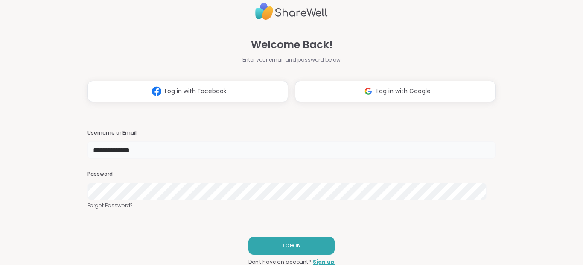 This screenshot has width=583, height=265. What do you see at coordinates (292, 246) in the screenshot?
I see `span: LOG IN` at bounding box center [292, 246].